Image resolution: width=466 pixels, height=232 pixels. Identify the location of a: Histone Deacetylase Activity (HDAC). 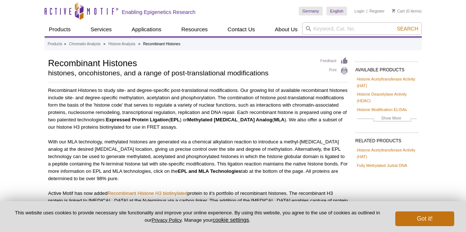
(386, 98).